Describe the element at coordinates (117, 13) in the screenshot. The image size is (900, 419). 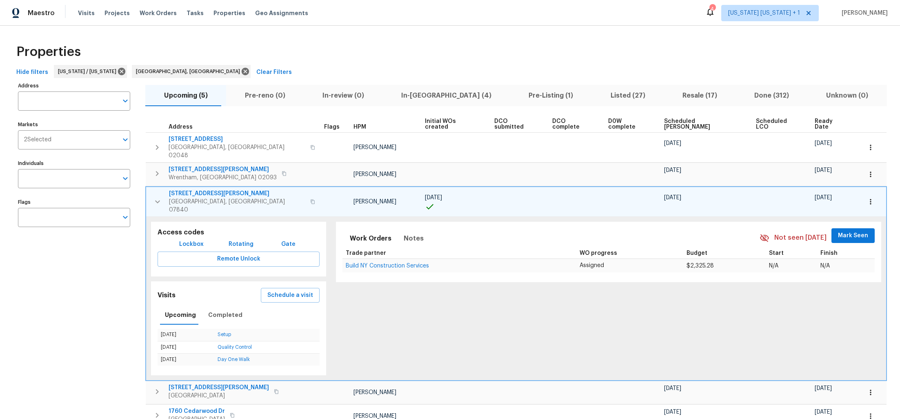
I see `span: Projects` at that location.